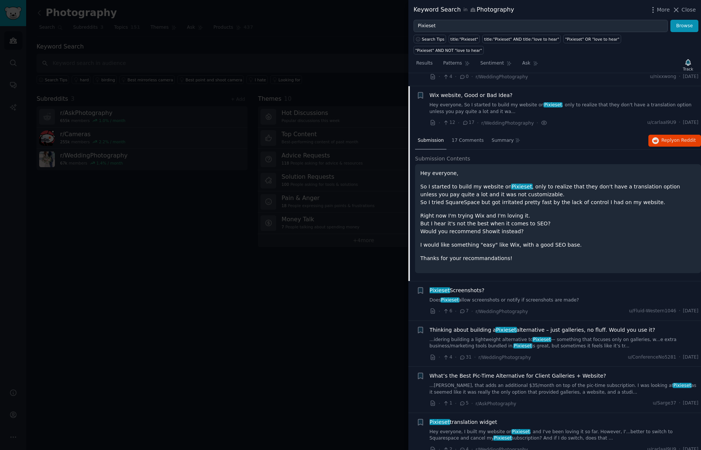 The width and height of the screenshot is (701, 450). I want to click on span: translation widget, so click(463, 422).